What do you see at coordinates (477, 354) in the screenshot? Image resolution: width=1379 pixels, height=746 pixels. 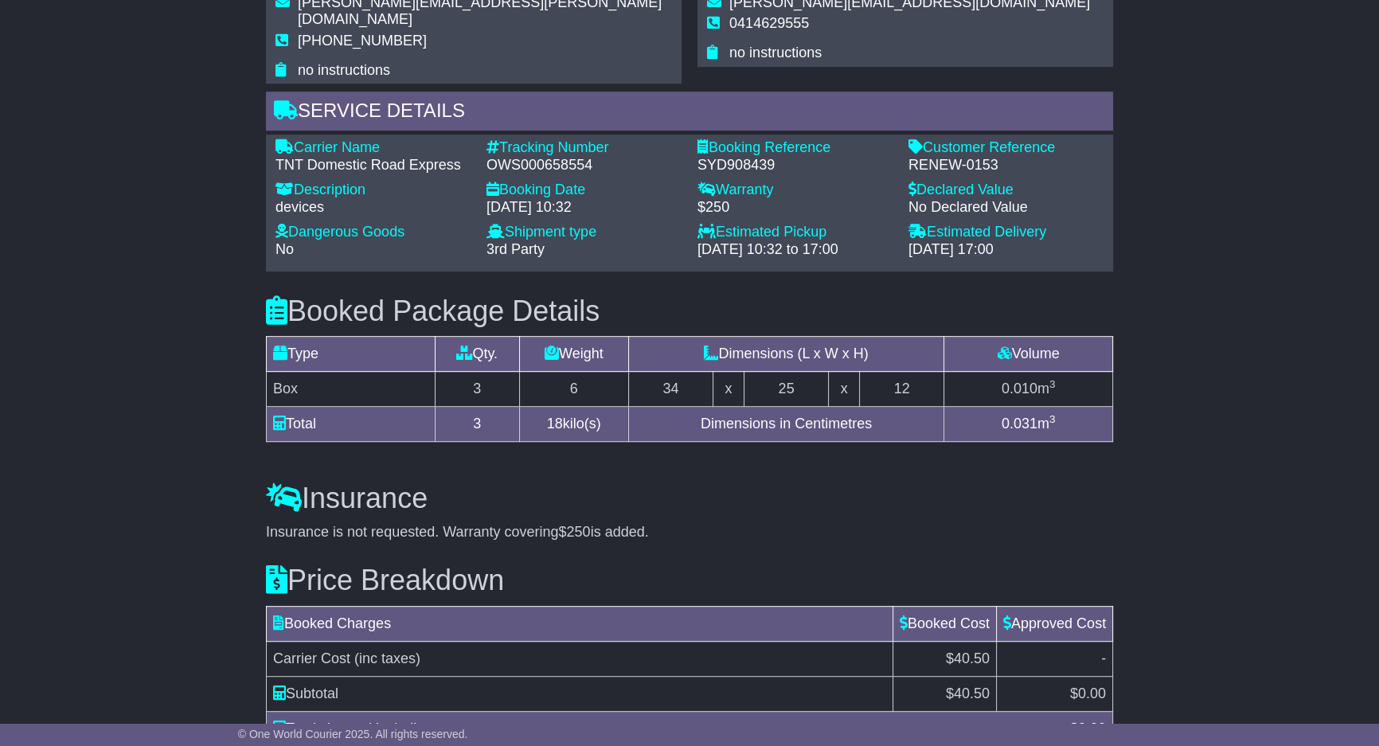 I see `td: Qty.` at bounding box center [477, 354].